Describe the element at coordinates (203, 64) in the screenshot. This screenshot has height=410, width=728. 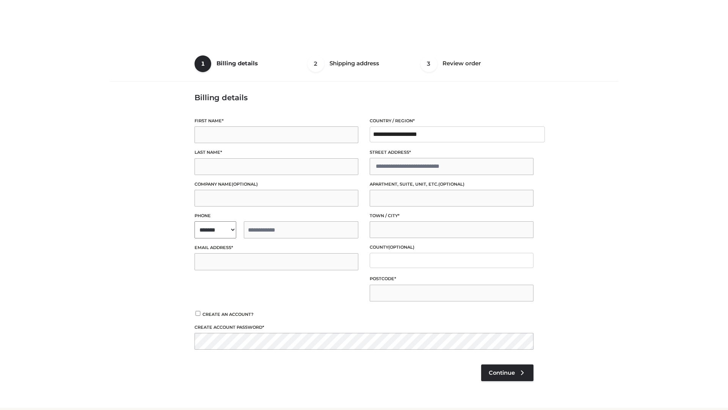
I see `span: 1` at that location.